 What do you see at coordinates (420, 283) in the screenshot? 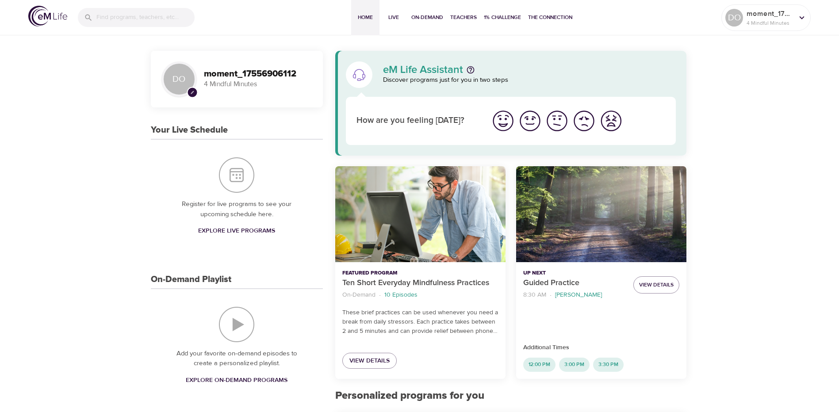
I see `p: Ten Short Everyday Mindfulness Practices` at bounding box center [420, 283].